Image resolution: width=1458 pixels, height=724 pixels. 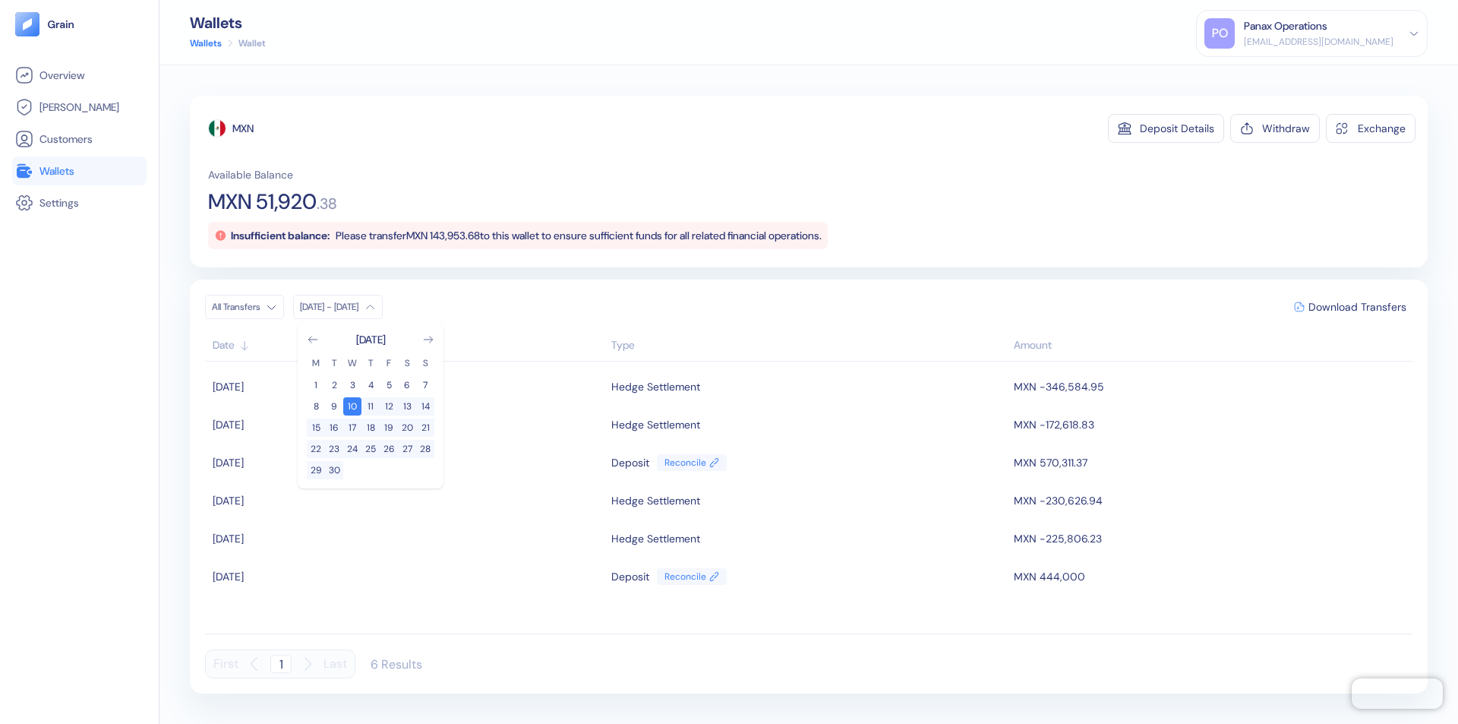 I want to click on button: 23, so click(x=334, y=449).